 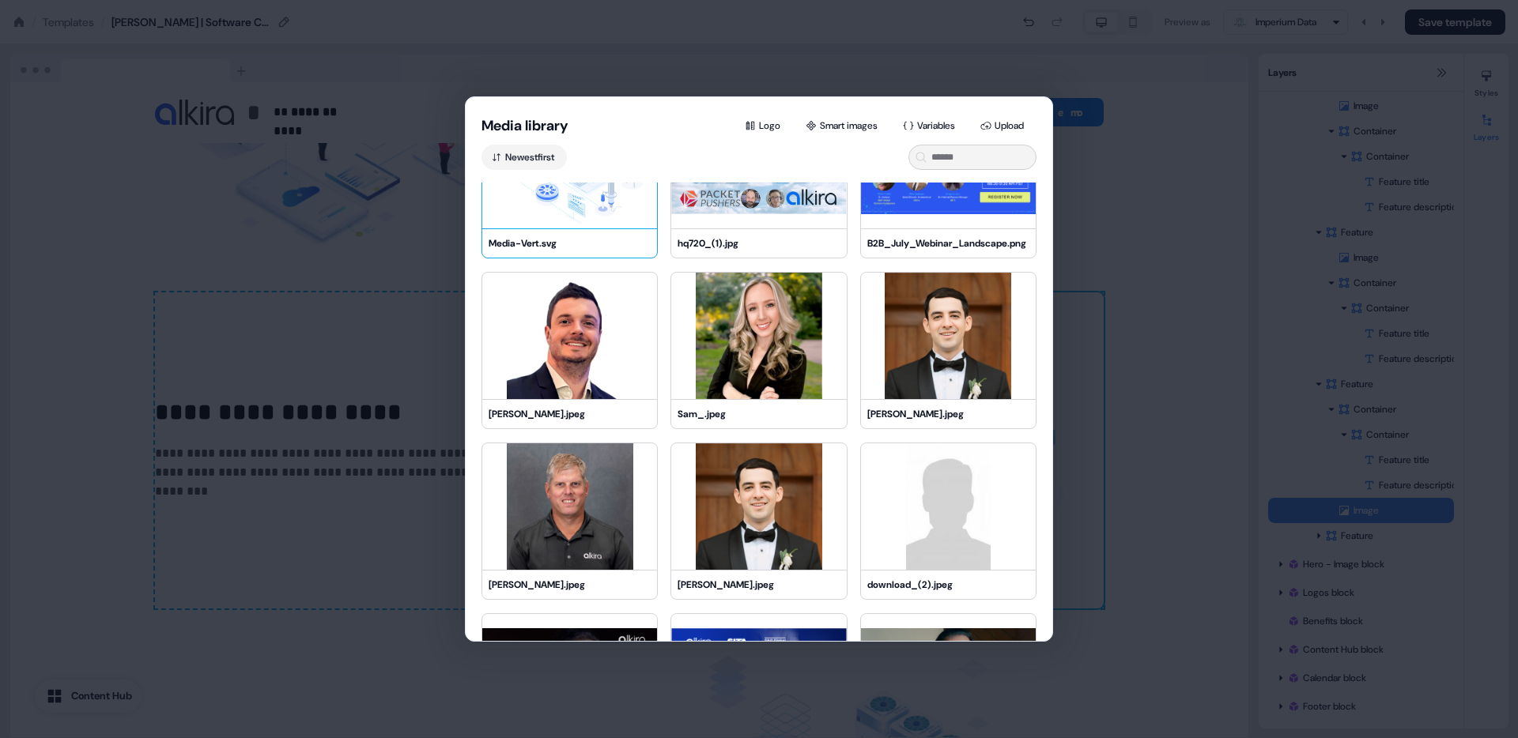 What do you see at coordinates (569, 336) in the screenshot?
I see `img: Chris_Noon.jpeg` at bounding box center [569, 336].